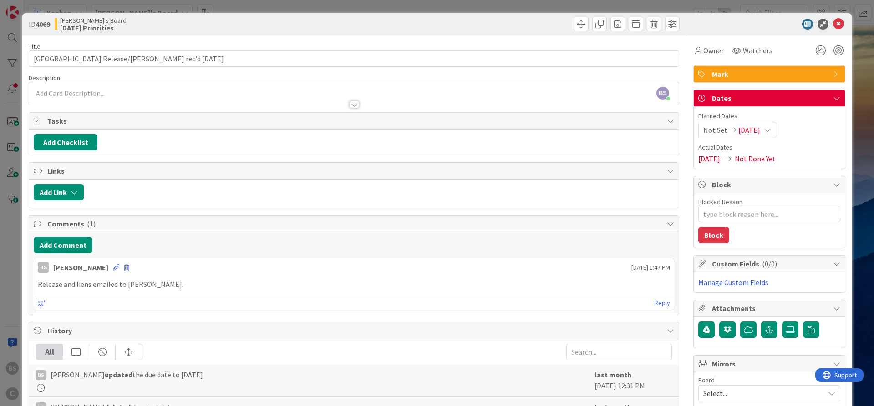 This screenshot has width=874, height=406. What do you see at coordinates (353, 59) in the screenshot?
I see `input: type card name here...` at bounding box center [353, 59].